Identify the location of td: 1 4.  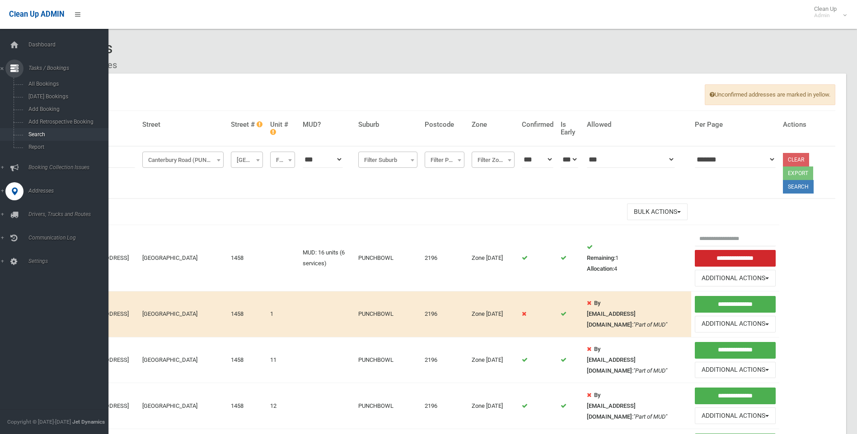
(637, 258).